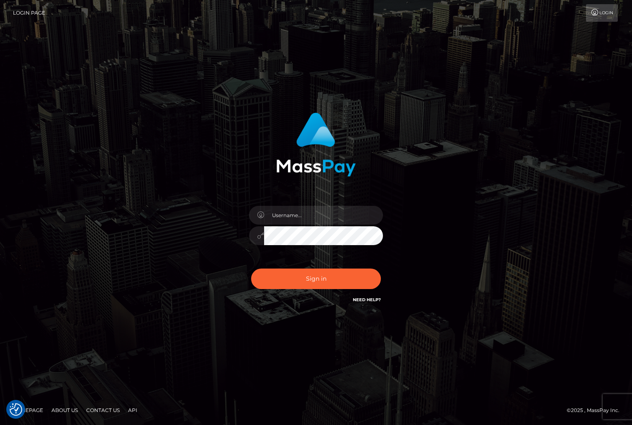 This screenshot has height=425, width=632. I want to click on a: Login, so click(602, 13).